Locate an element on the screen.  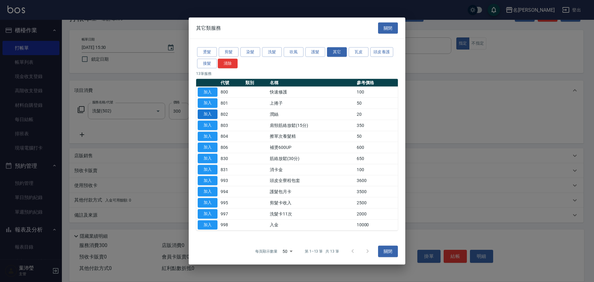
button: 頭皮養護 is located at coordinates (382, 52).